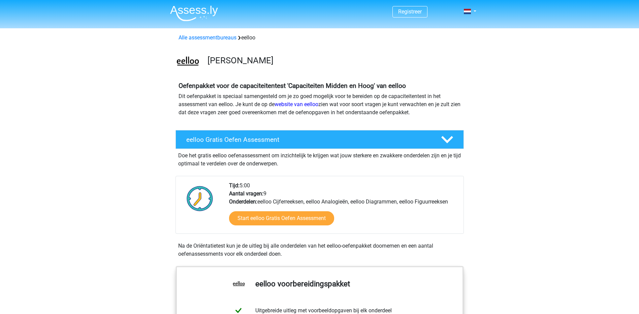 This screenshot has height=314, width=639. I want to click on img: eelloo.png, so click(188, 62).